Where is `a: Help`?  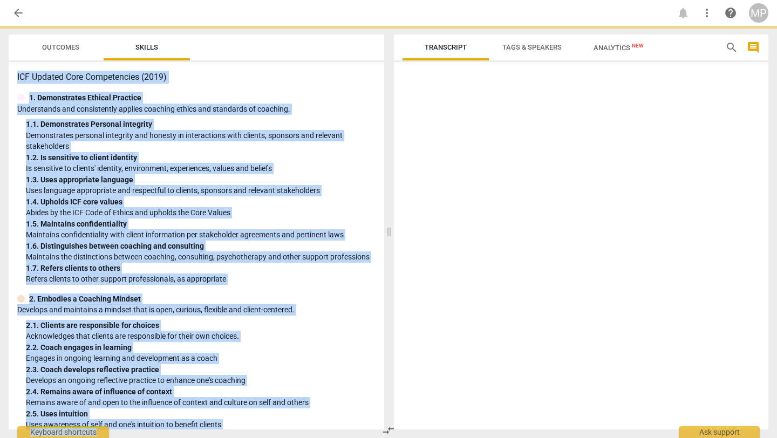 a: Help is located at coordinates (730, 13).